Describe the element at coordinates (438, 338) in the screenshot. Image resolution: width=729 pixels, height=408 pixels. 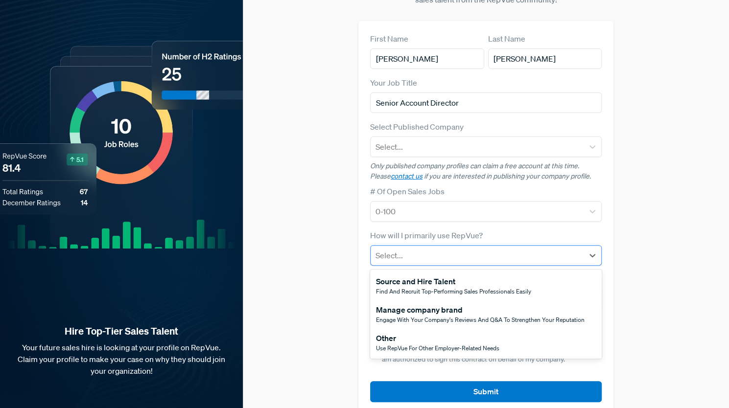
I see `div: Other` at that location.